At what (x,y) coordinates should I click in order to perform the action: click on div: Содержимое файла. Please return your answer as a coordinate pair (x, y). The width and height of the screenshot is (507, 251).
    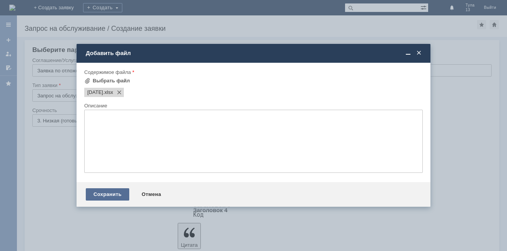
    Looking at the image, I should click on (253, 72).